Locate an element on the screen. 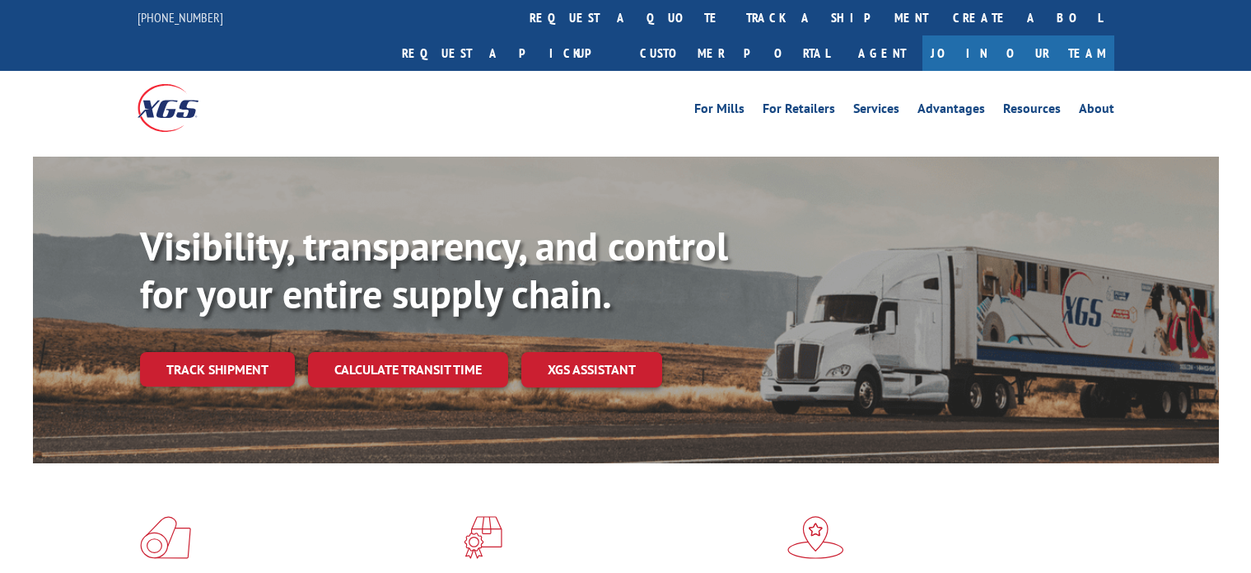 This screenshot has width=1251, height=573. img: xgs-icon-flagship-distribution-model-red is located at coordinates (816, 537).